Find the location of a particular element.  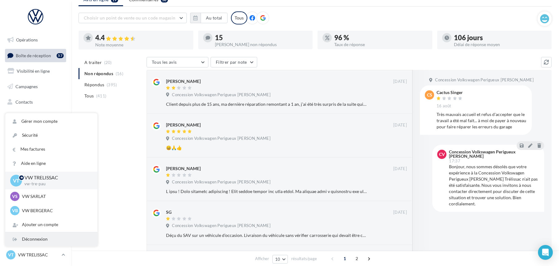

div: Ajouter un compte is located at coordinates (51, 225).